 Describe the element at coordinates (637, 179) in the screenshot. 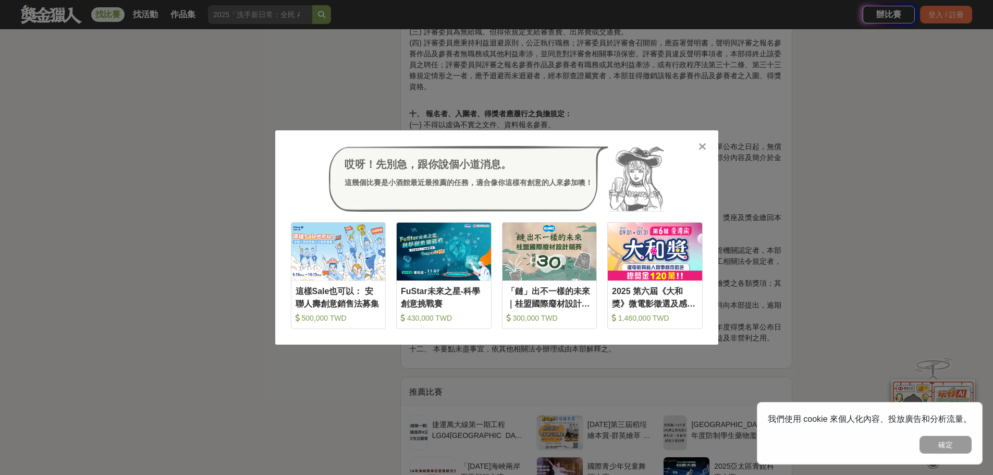

I see `img: Avatar` at that location.